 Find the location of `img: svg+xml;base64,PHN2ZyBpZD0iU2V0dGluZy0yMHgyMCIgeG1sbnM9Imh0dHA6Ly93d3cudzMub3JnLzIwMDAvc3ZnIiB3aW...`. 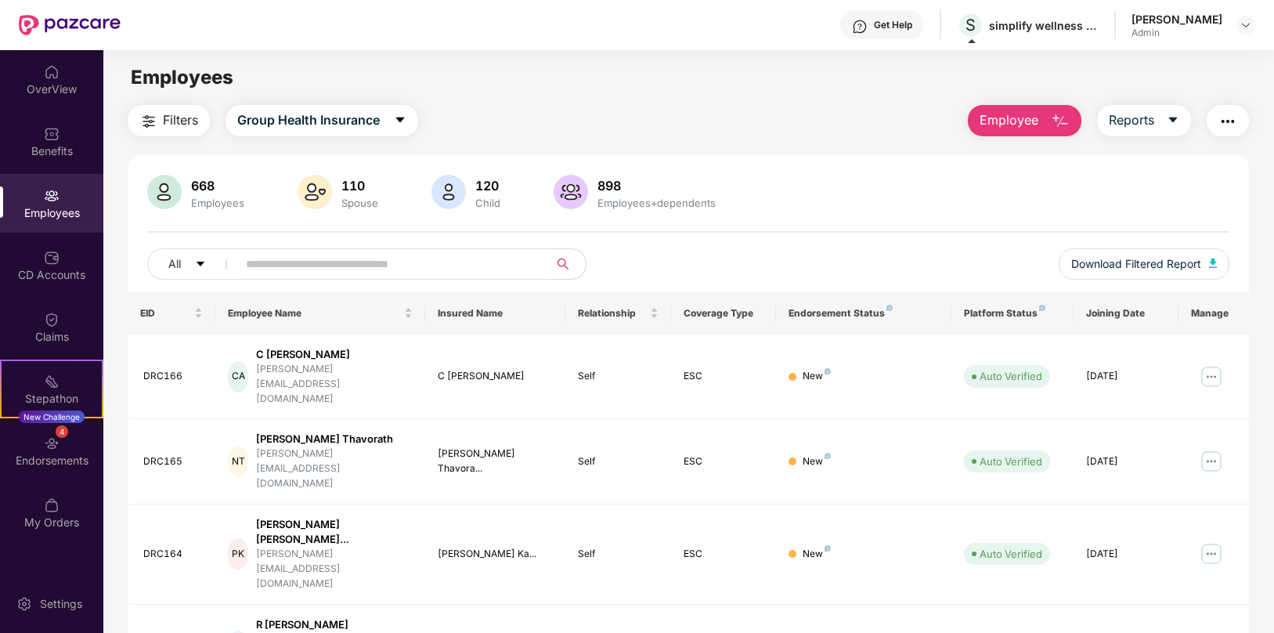

img: svg+xml;base64,PHN2ZyBpZD0iU2V0dGluZy0yMHgyMCIgeG1sbnM9Imh0dHA6Ly93d3cudzMub3JnLzIwMDAvc3ZnIiB3aW... is located at coordinates (24, 604).